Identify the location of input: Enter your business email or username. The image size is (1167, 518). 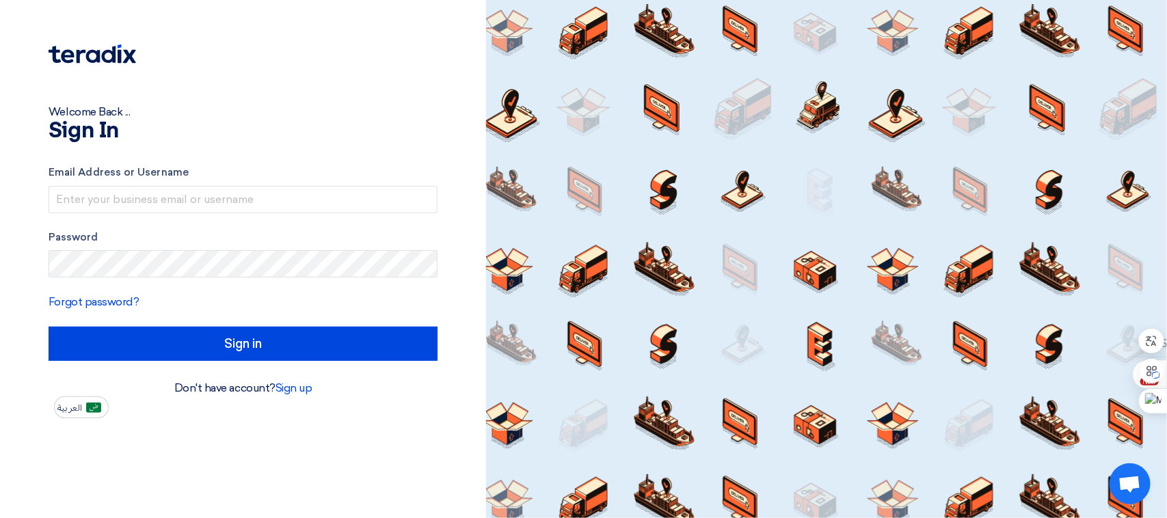
(243, 200).